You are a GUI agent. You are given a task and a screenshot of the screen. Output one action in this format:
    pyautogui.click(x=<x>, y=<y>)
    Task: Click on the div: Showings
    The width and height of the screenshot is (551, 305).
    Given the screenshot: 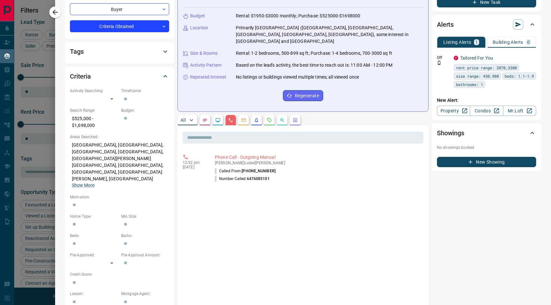 What is the action you would take?
    pyautogui.click(x=486, y=133)
    